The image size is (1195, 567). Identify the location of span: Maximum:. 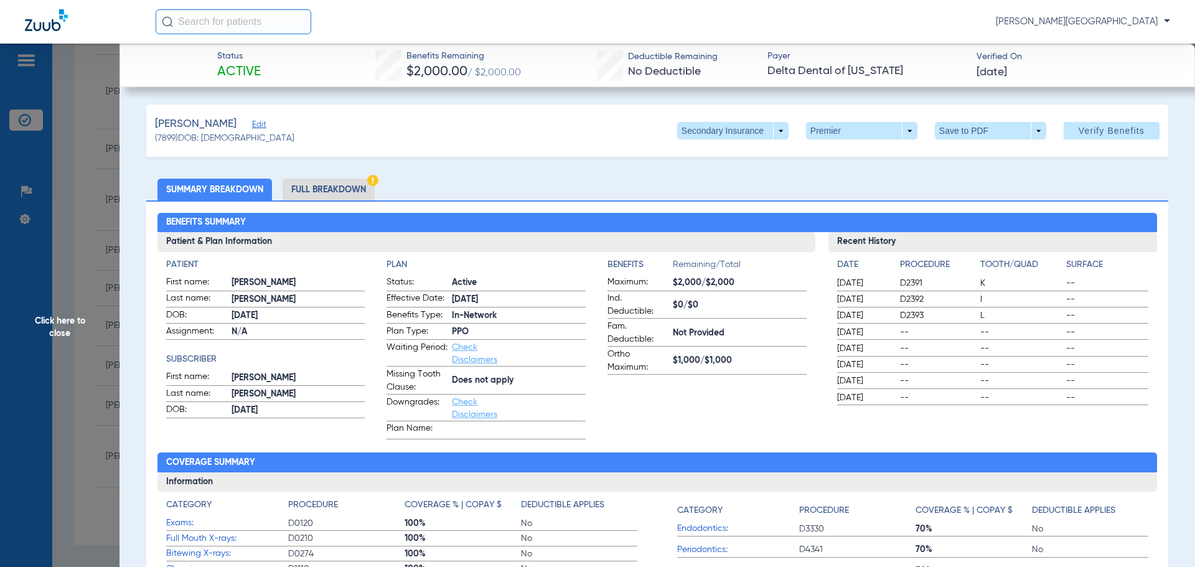
(638, 283).